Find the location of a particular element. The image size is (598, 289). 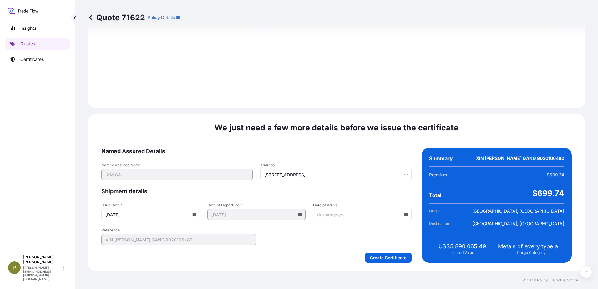

a: Cookie Notice is located at coordinates (565, 280).